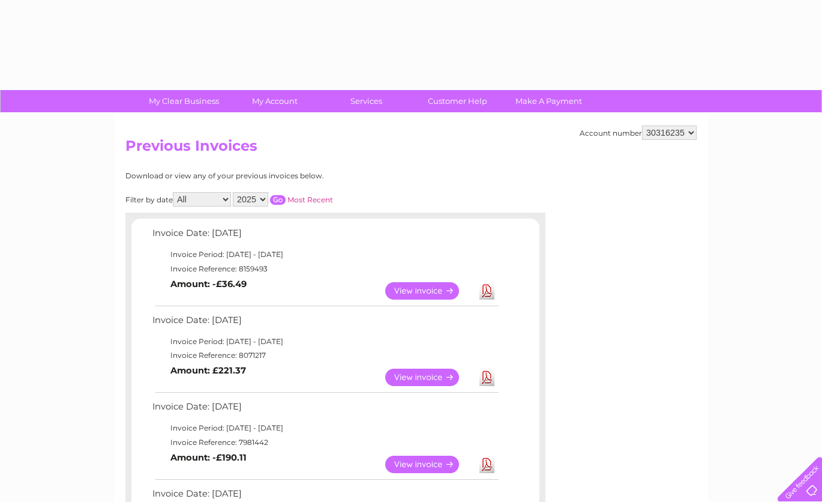  I want to click on h2: Previous Invoices, so click(411, 149).